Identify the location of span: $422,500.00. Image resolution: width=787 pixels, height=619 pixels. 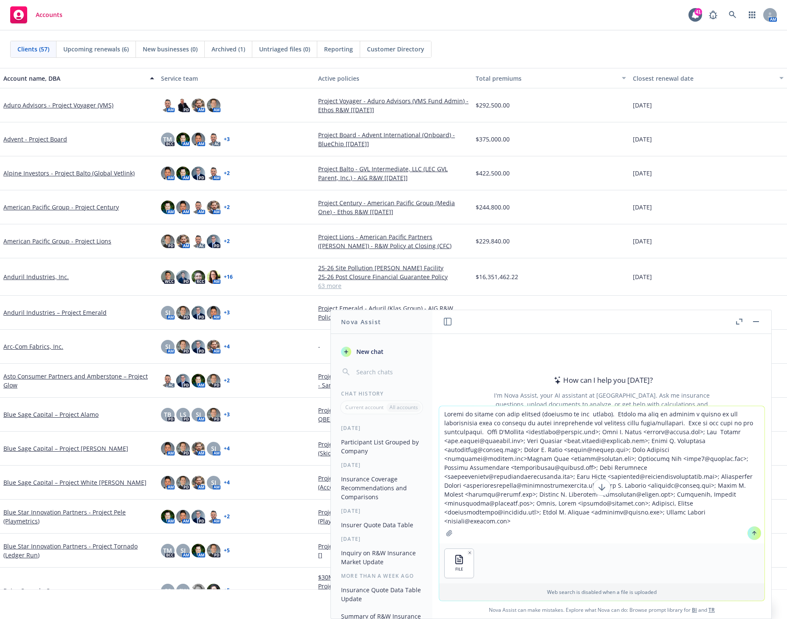
(492, 173).